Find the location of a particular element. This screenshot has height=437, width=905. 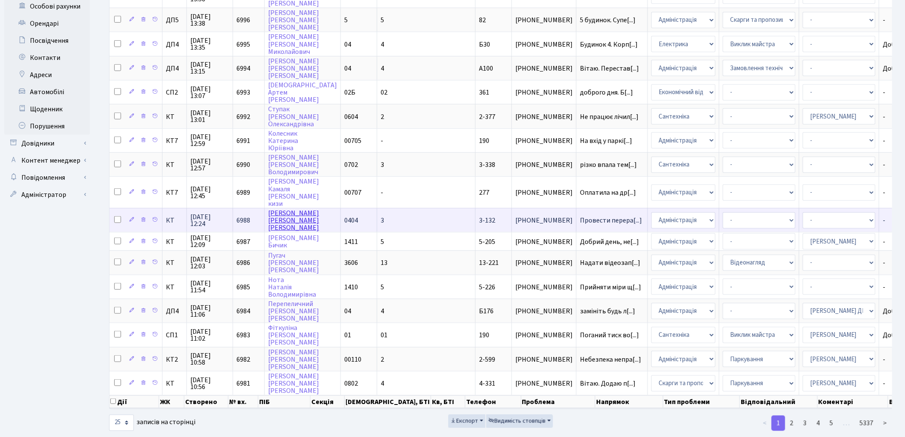

span: 6988 is located at coordinates (243, 220).